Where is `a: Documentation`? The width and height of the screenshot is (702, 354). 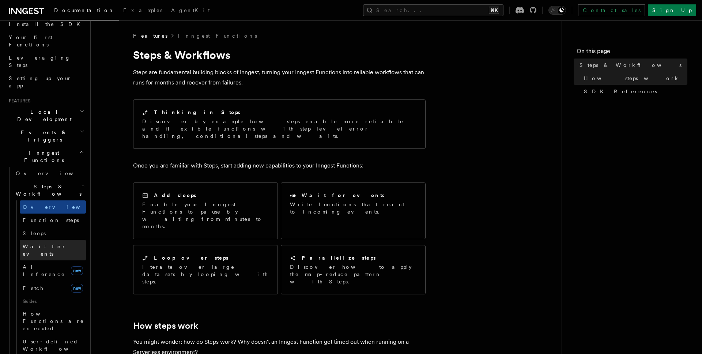 a: Documentation is located at coordinates (84, 11).